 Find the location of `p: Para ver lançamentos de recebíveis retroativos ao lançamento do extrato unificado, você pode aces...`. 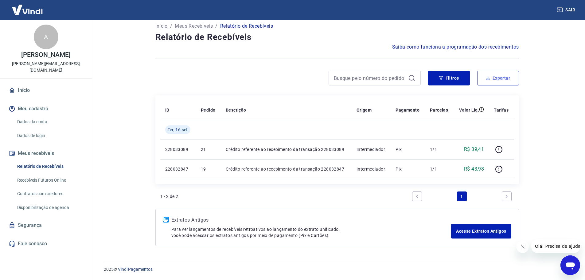

p: Para ver lançamentos de recebíveis retroativos ao lançamento do extrato unificado, você pode aces... is located at coordinates (311, 232).